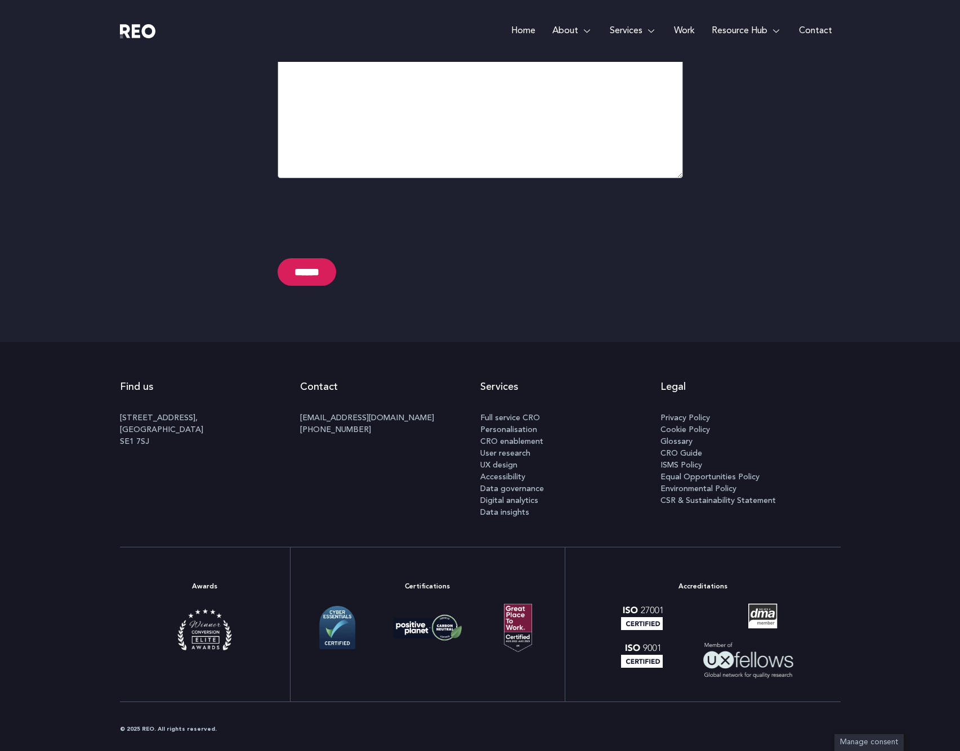 The width and height of the screenshot is (960, 751). I want to click on h2: Find us, so click(210, 387).